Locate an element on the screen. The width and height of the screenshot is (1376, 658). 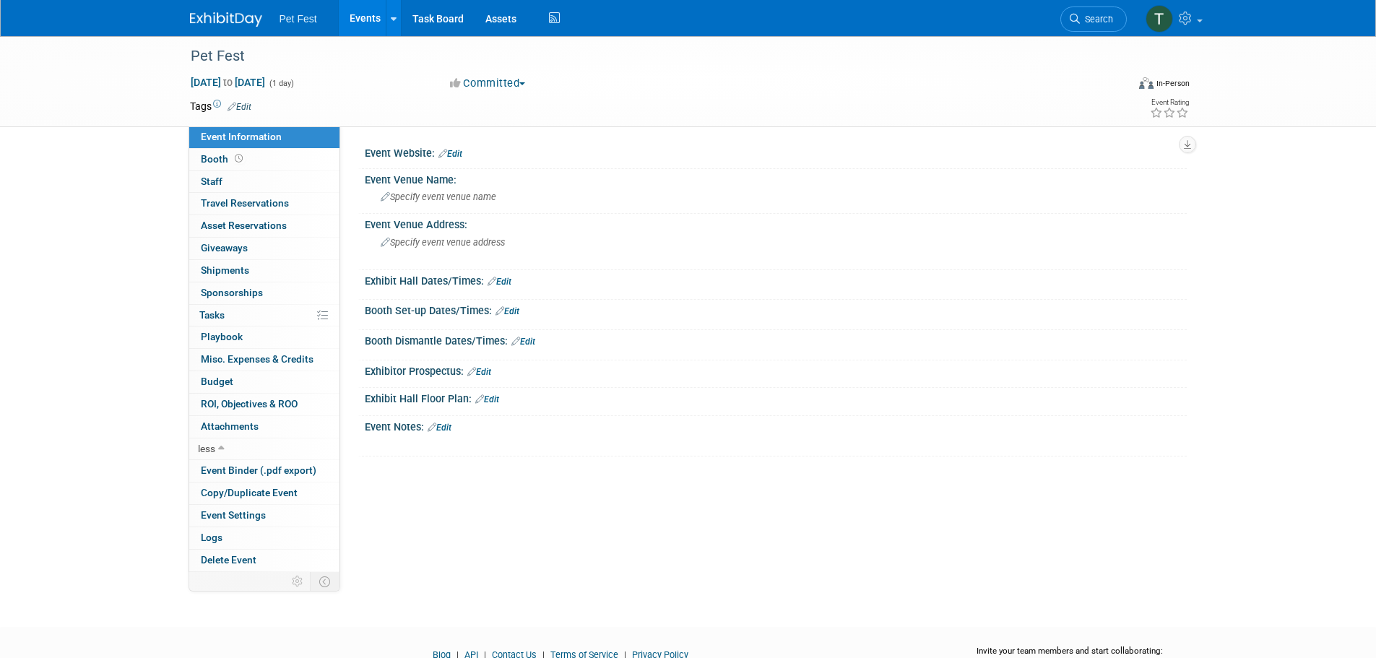
a: Tasks is located at coordinates (264, 316).